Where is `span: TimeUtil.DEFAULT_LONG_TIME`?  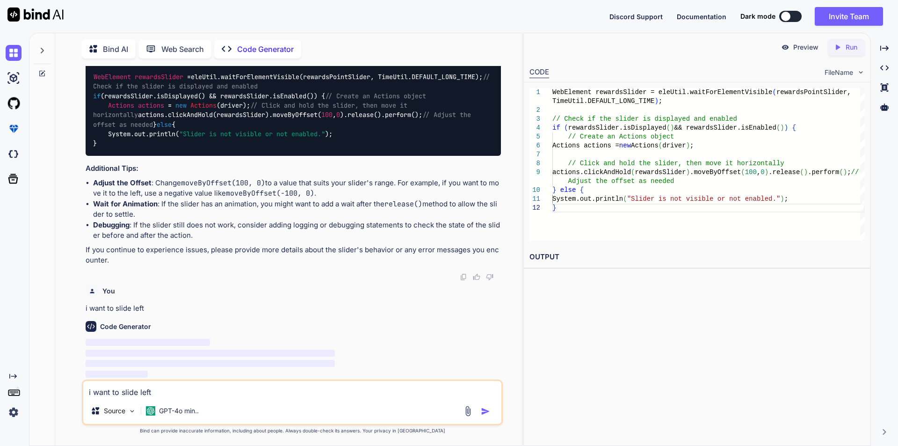 span: TimeUtil.DEFAULT_LONG_TIME is located at coordinates (603, 101).